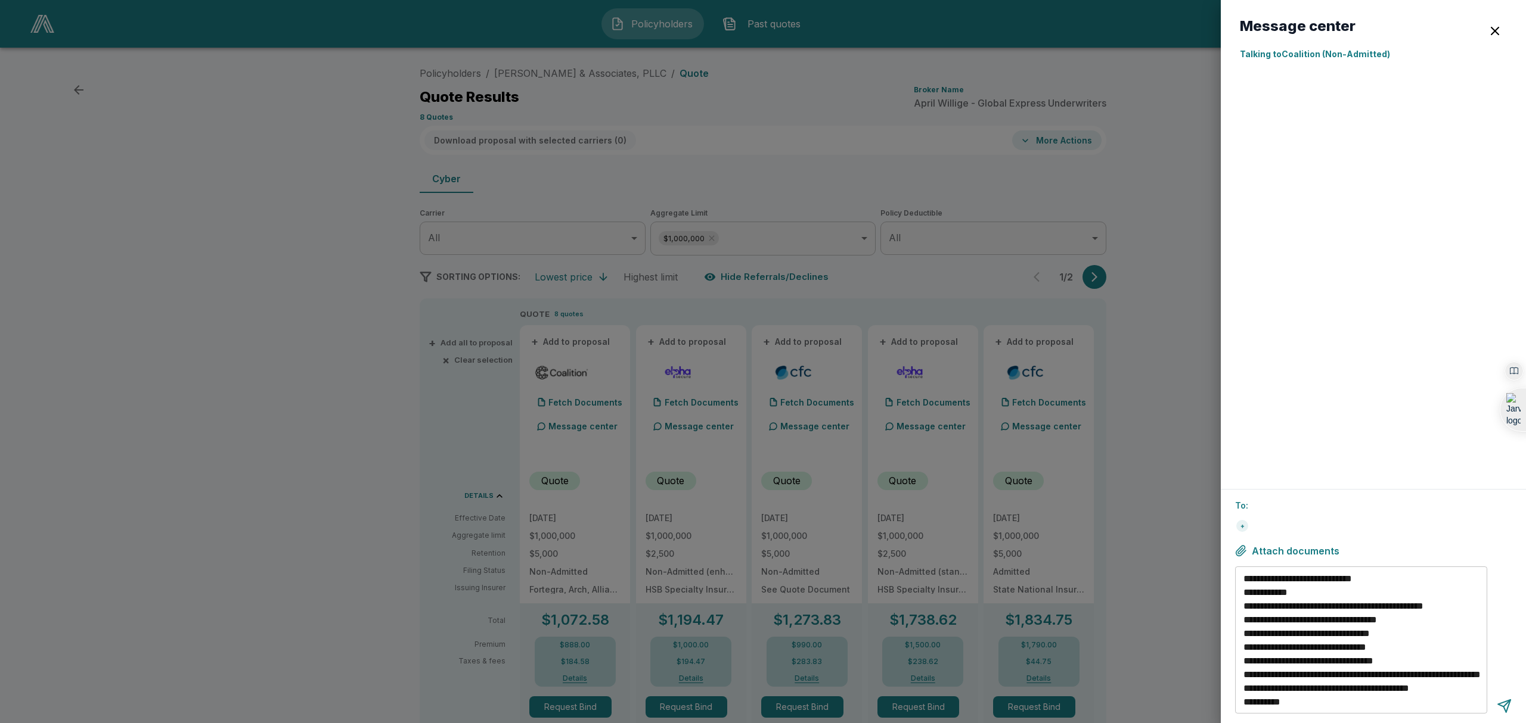 This screenshot has height=723, width=1526. I want to click on h6: Message center, so click(1297, 26).